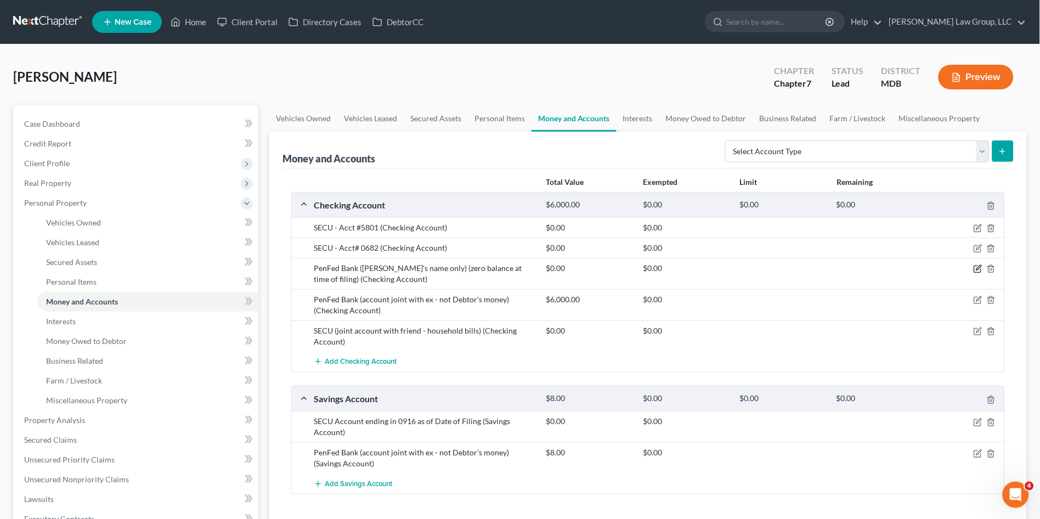 The width and height of the screenshot is (1040, 519). What do you see at coordinates (48, 143) in the screenshot?
I see `span: Credit Report` at bounding box center [48, 143].